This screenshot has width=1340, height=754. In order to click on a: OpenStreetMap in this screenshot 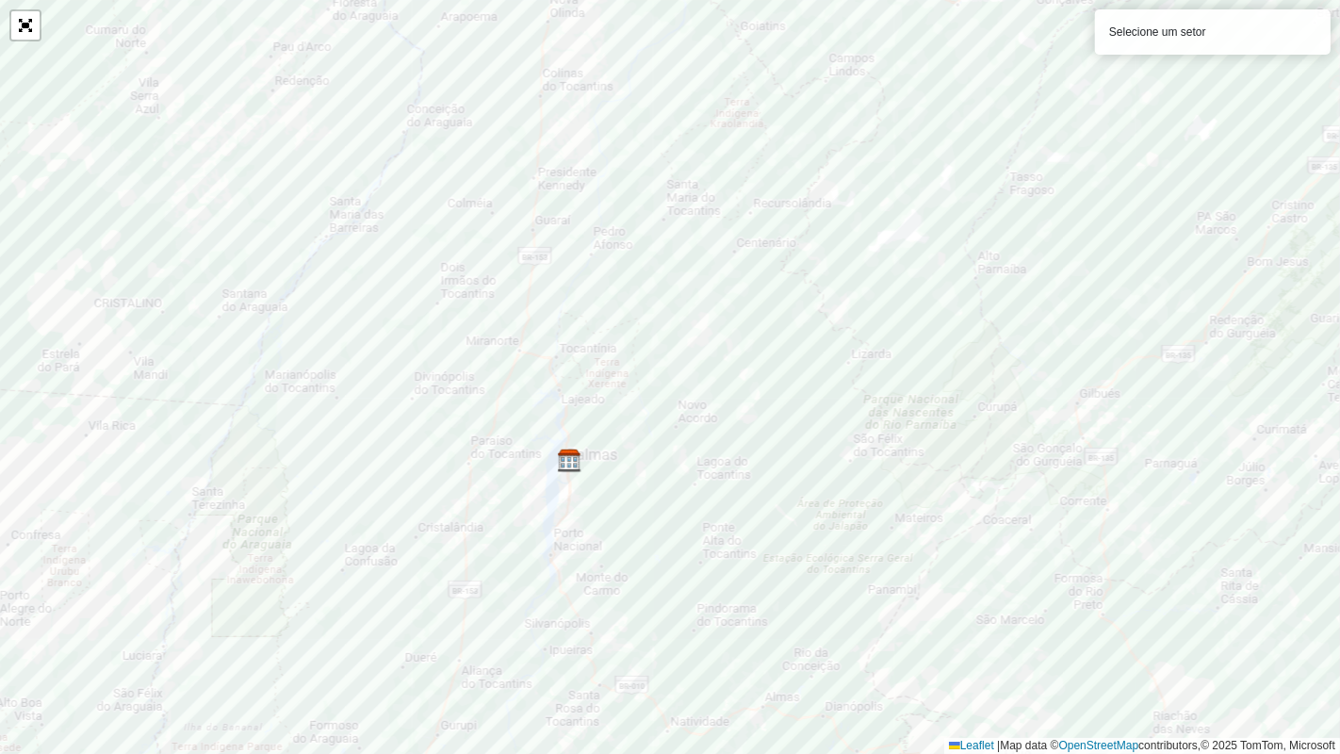, I will do `click(1099, 746)`.